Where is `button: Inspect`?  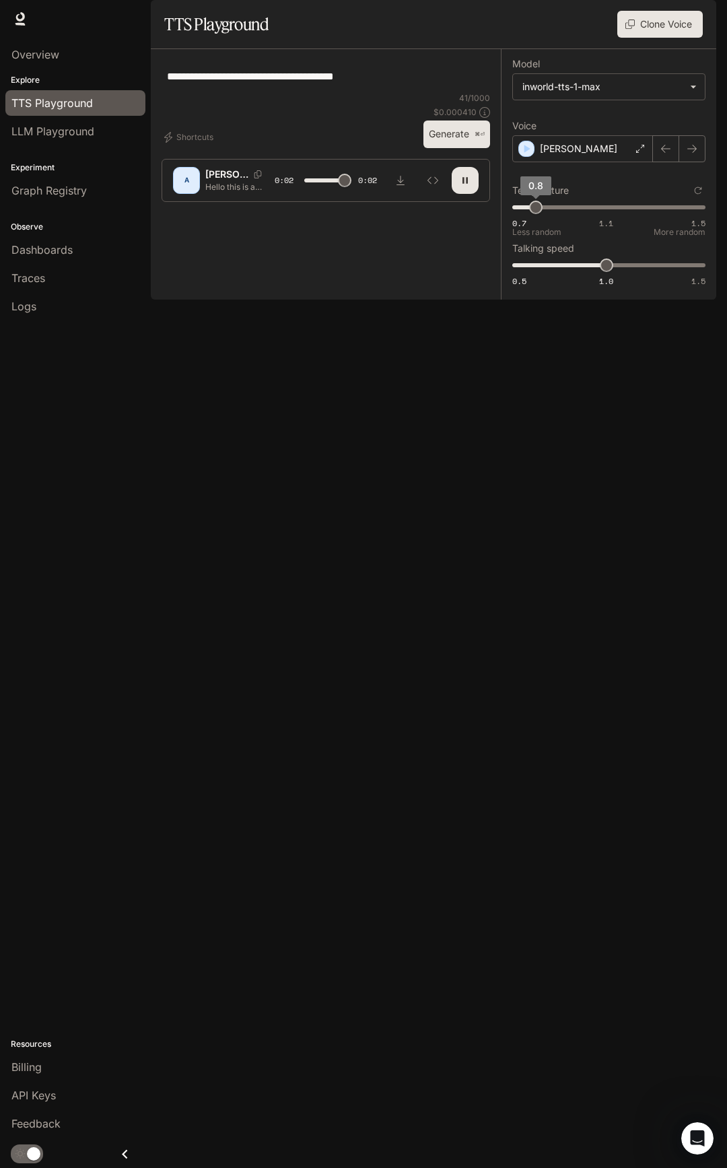 button: Inspect is located at coordinates (433, 180).